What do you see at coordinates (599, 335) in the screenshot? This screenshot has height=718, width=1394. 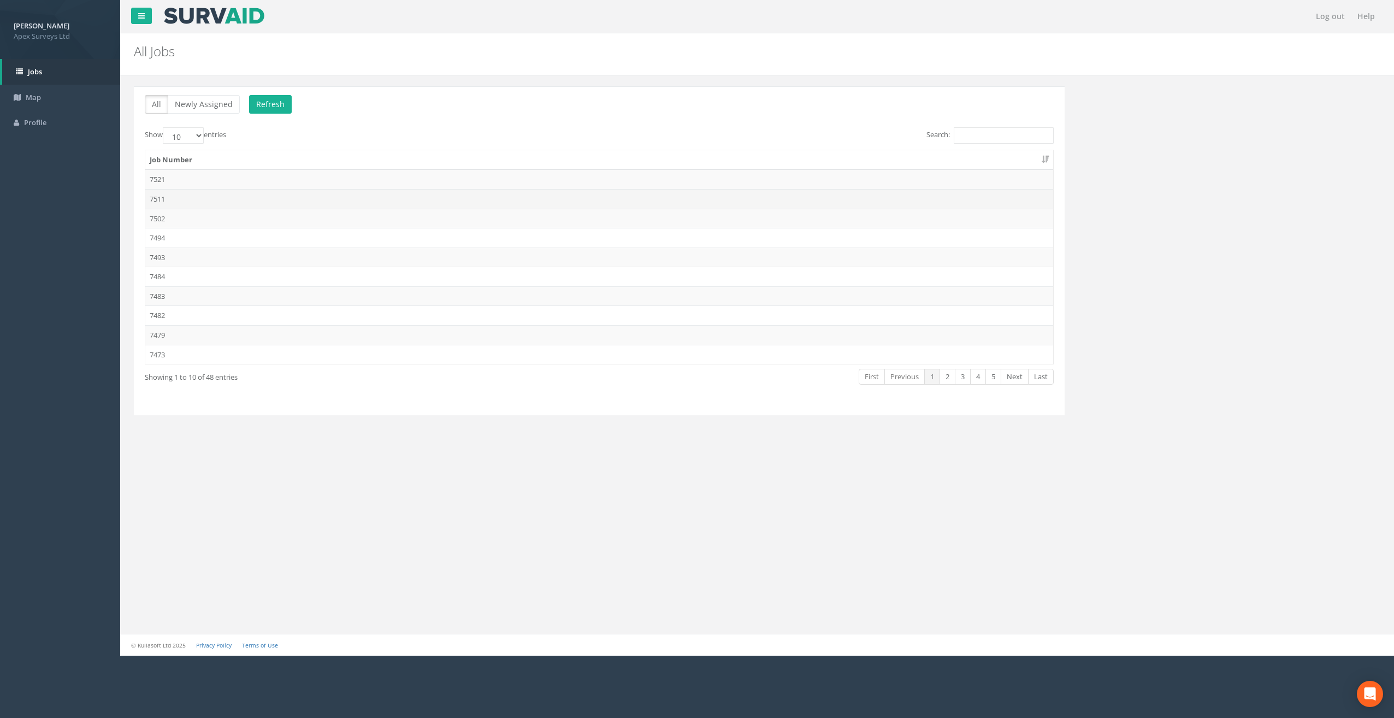 I see `td: 7479` at bounding box center [599, 335].